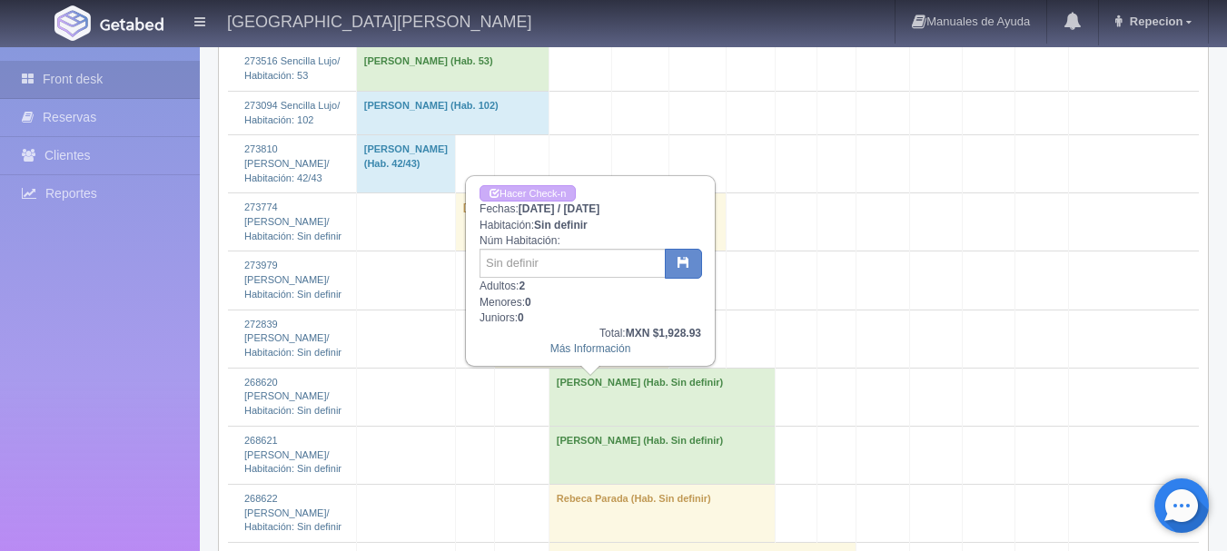  Describe the element at coordinates (527, 193) in the screenshot. I see `a: Hacer Check-in` at that location.